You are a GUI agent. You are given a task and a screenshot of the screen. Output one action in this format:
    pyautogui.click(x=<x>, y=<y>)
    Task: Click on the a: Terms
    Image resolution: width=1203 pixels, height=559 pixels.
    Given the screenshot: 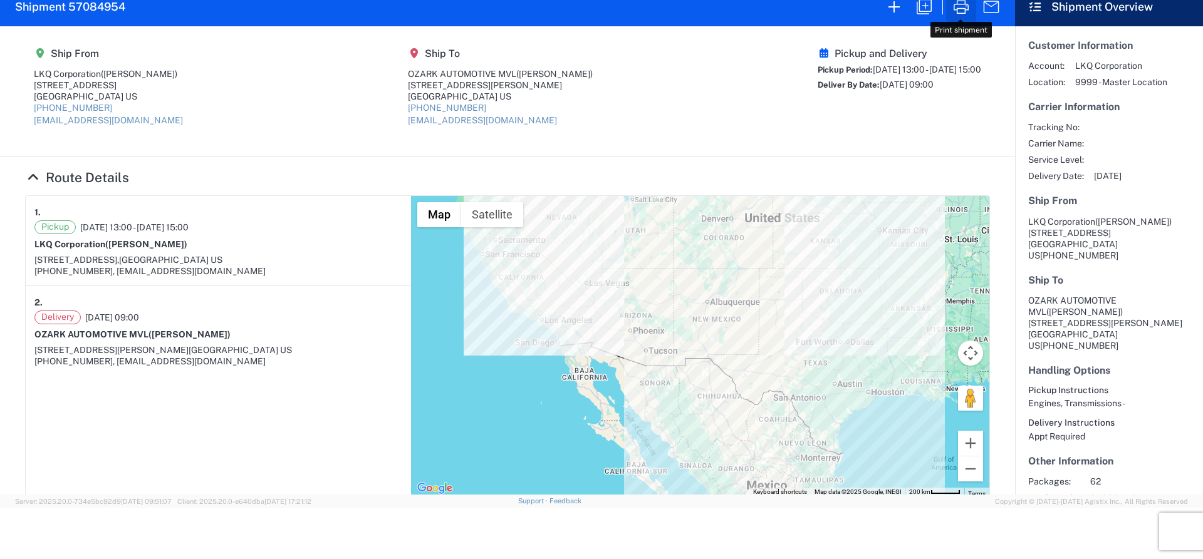 What is the action you would take?
    pyautogui.click(x=977, y=494)
    